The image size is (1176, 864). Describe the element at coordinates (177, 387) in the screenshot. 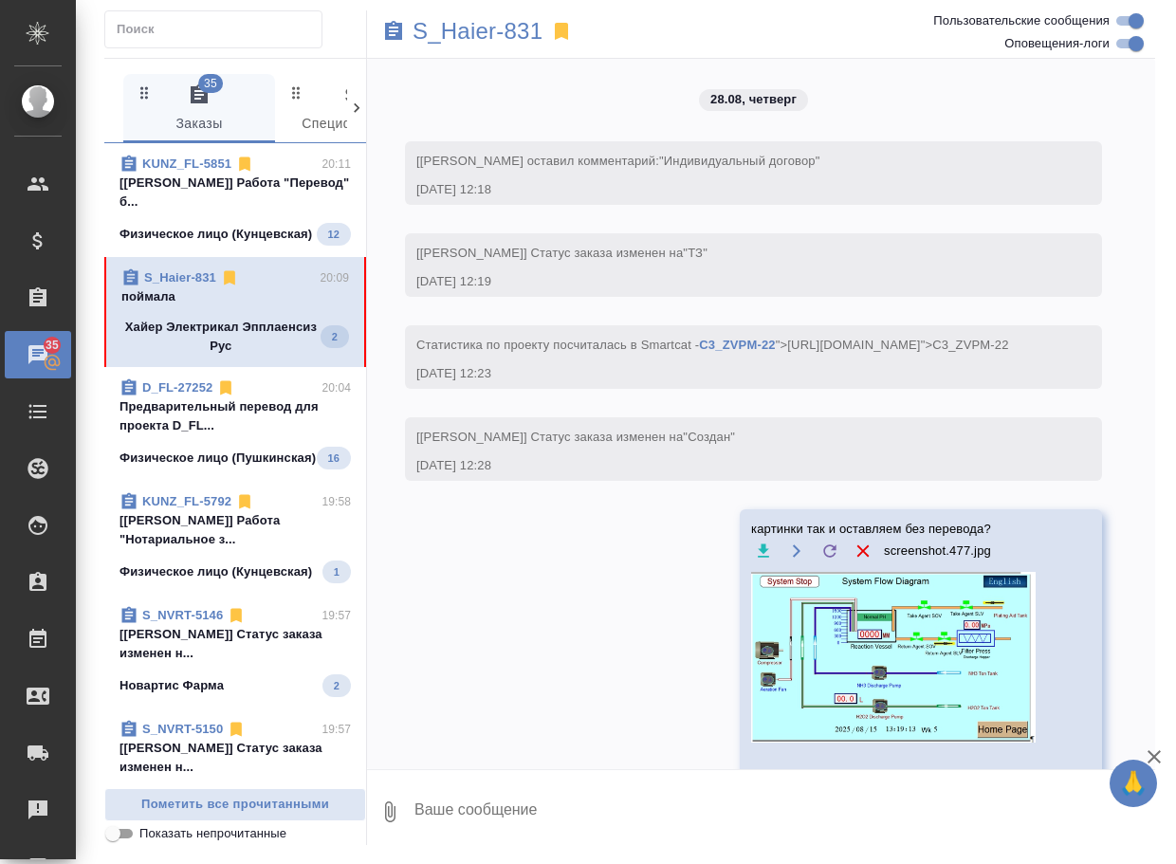

I see `a: D_FL-27252` at that location.